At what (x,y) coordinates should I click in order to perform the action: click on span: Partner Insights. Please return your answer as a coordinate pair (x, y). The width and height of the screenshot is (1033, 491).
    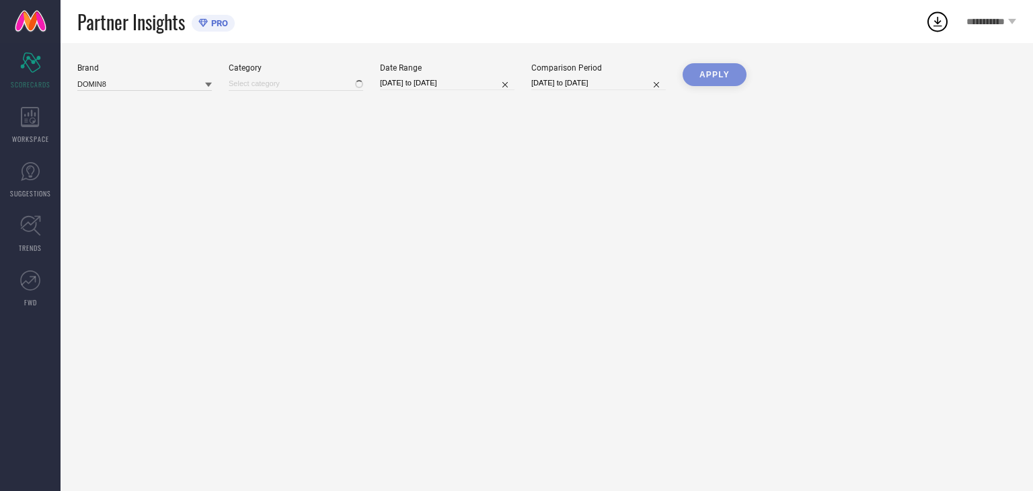
    Looking at the image, I should click on (131, 22).